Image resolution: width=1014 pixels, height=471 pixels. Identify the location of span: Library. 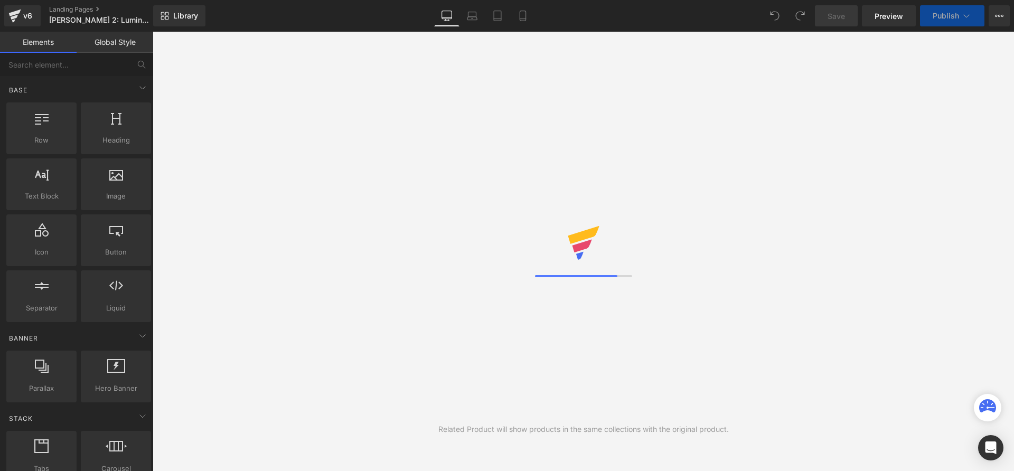
(185, 16).